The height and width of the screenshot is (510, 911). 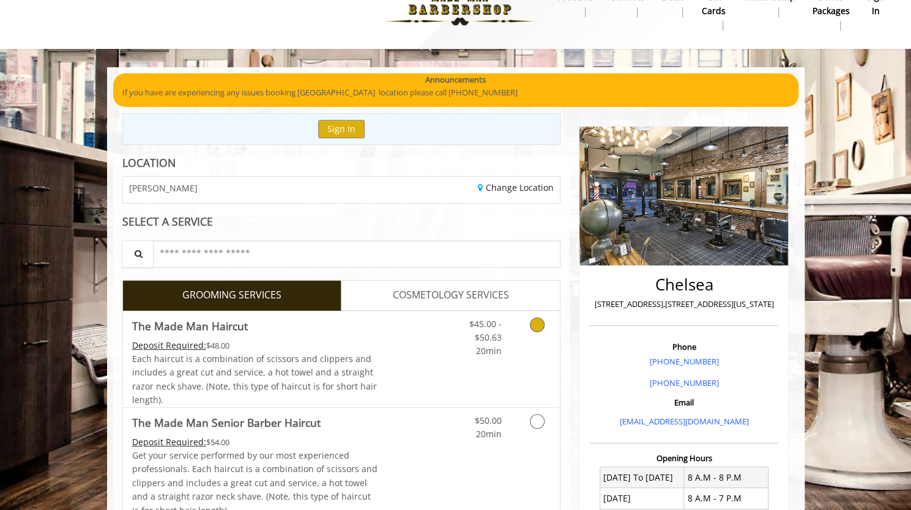 I want to click on div: SELECT A SERVICE, so click(x=341, y=221).